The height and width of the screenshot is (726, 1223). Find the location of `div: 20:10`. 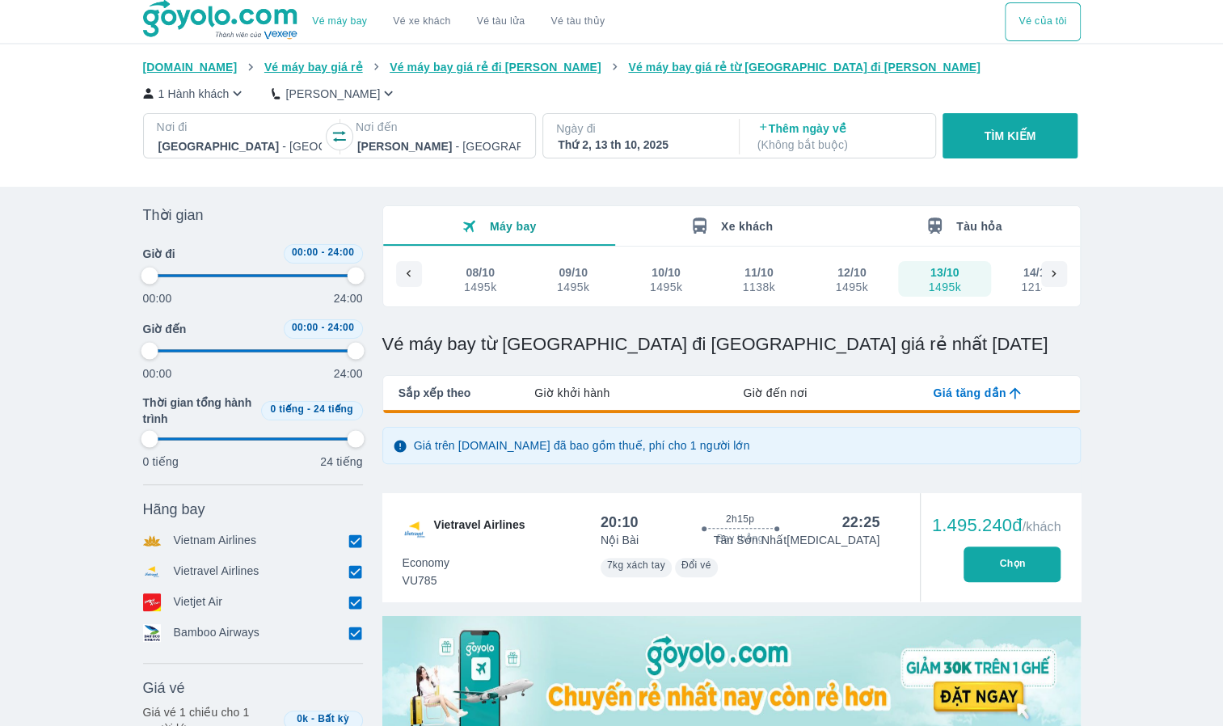

div: 20:10 is located at coordinates (619, 522).